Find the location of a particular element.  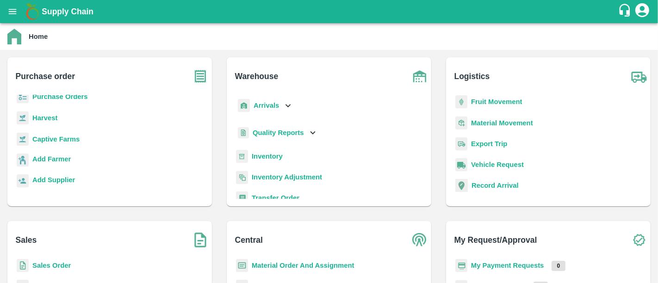

img: logo is located at coordinates (32, 12).